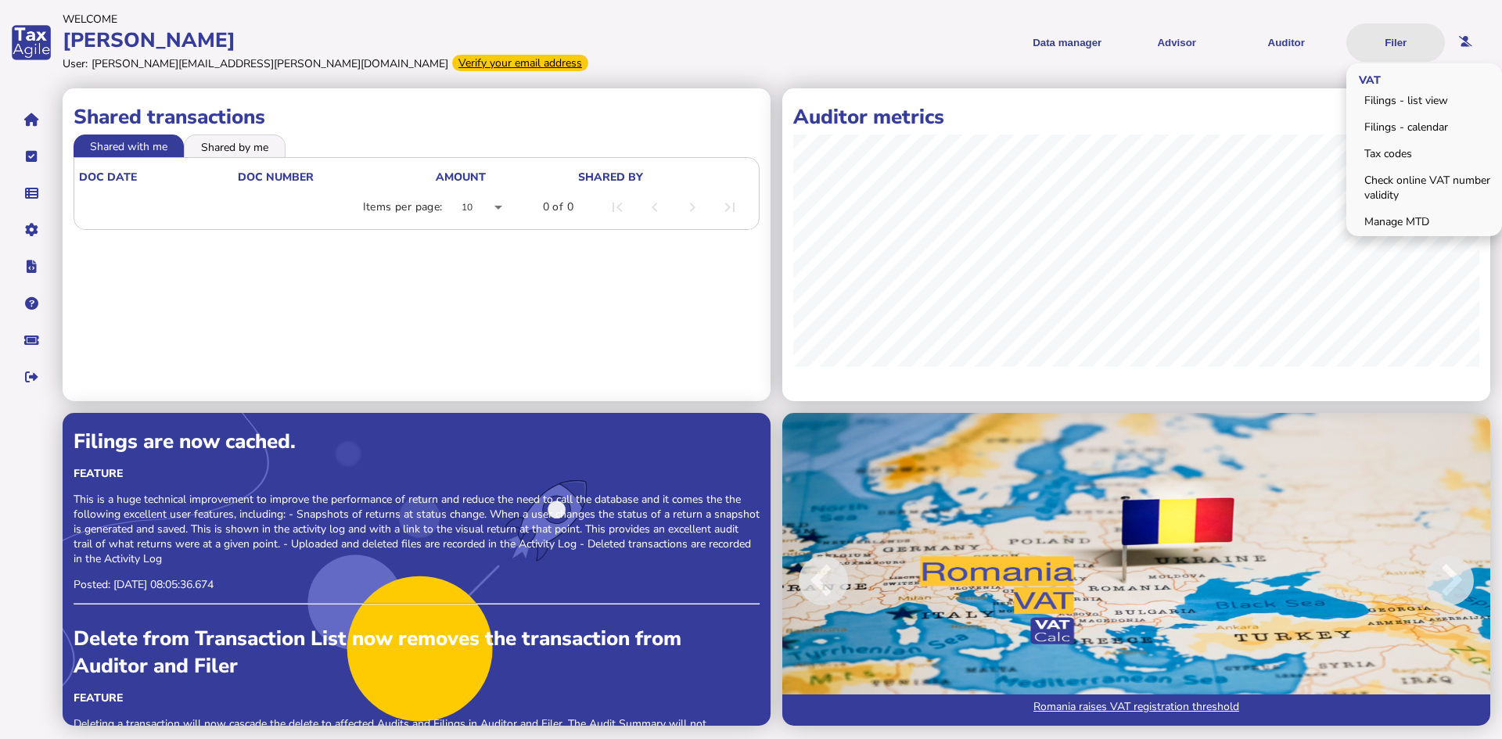 The height and width of the screenshot is (739, 1502). I want to click on button: Developer hub links, so click(31, 267).